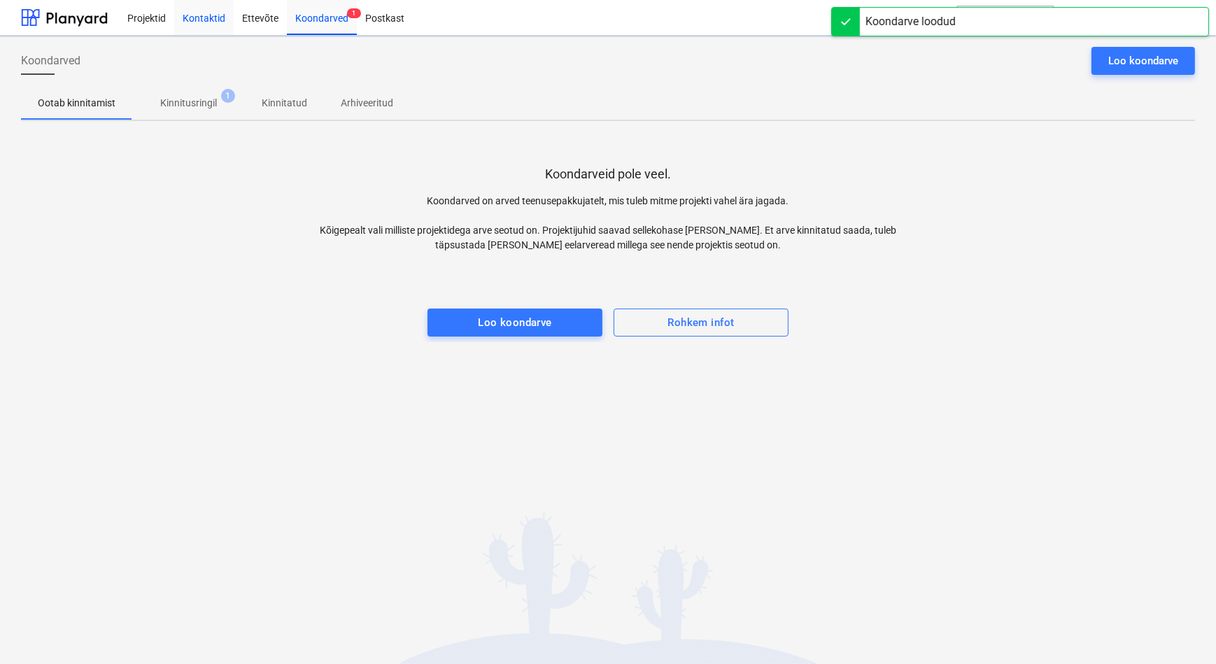 The image size is (1216, 664). Describe the element at coordinates (1181, 630) in the screenshot. I see `div: Chat Widget` at that location.